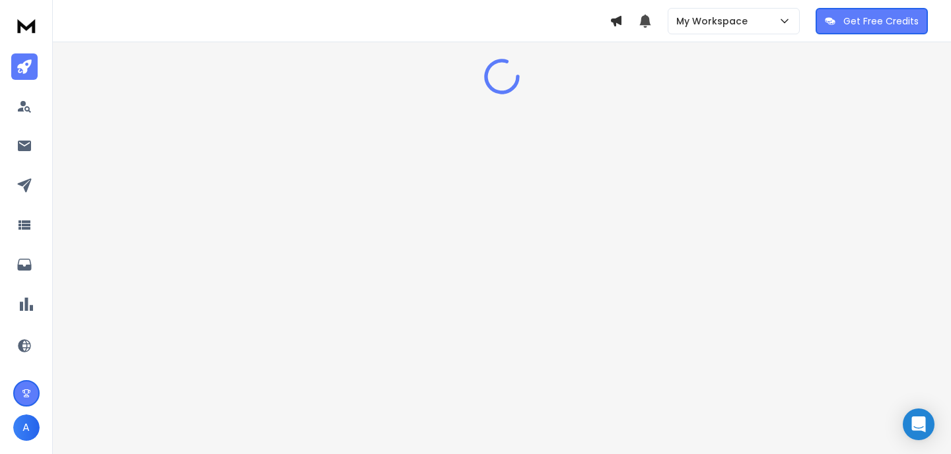  Describe the element at coordinates (871, 21) in the screenshot. I see `button: Get Free Credits` at that location.